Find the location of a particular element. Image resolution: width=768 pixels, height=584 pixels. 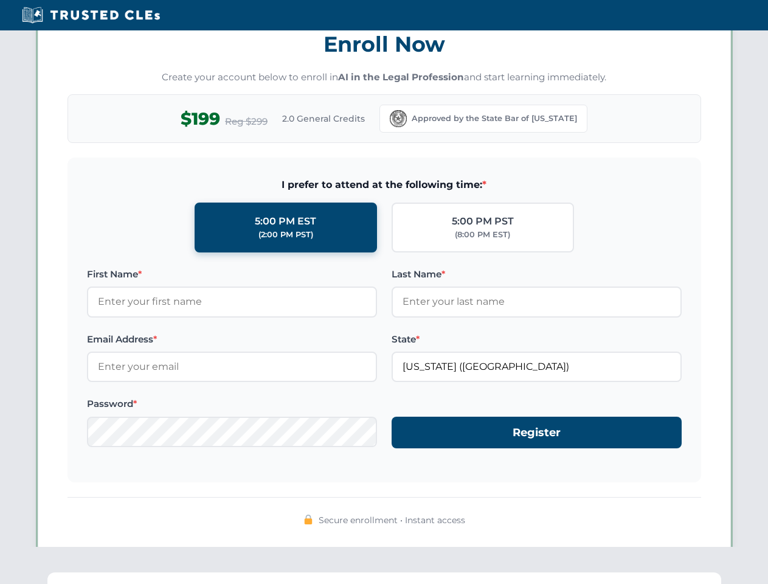

strong: AI in the Legal Profession is located at coordinates (401, 77).